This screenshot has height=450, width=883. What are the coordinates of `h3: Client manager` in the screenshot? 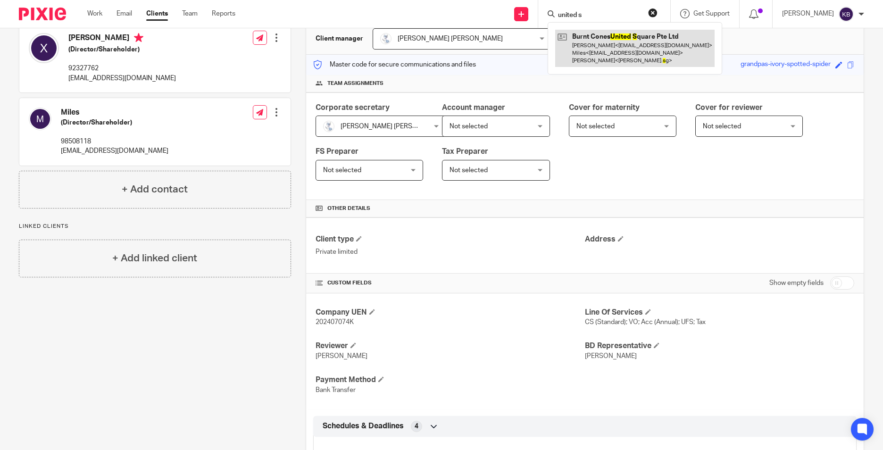 It's located at (339, 39).